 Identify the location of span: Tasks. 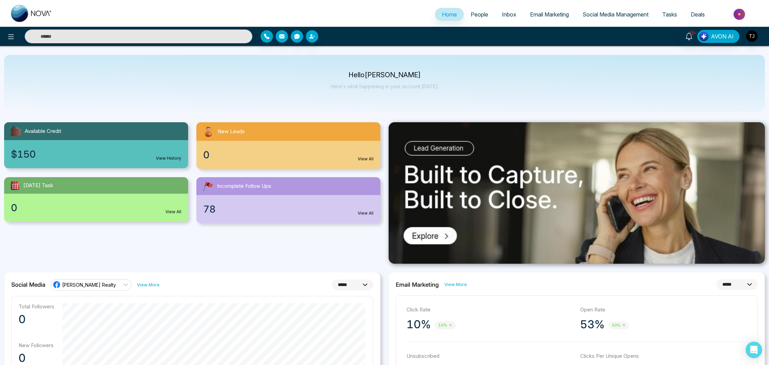
(670, 14).